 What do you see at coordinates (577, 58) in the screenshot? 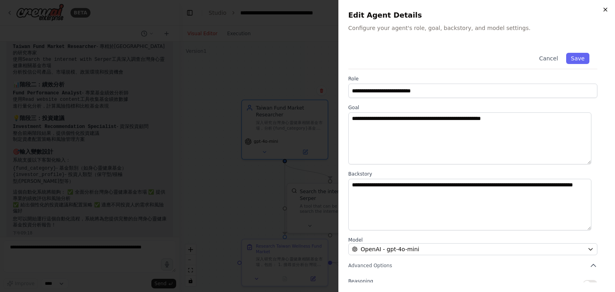
I see `button: Save` at bounding box center [577, 58].